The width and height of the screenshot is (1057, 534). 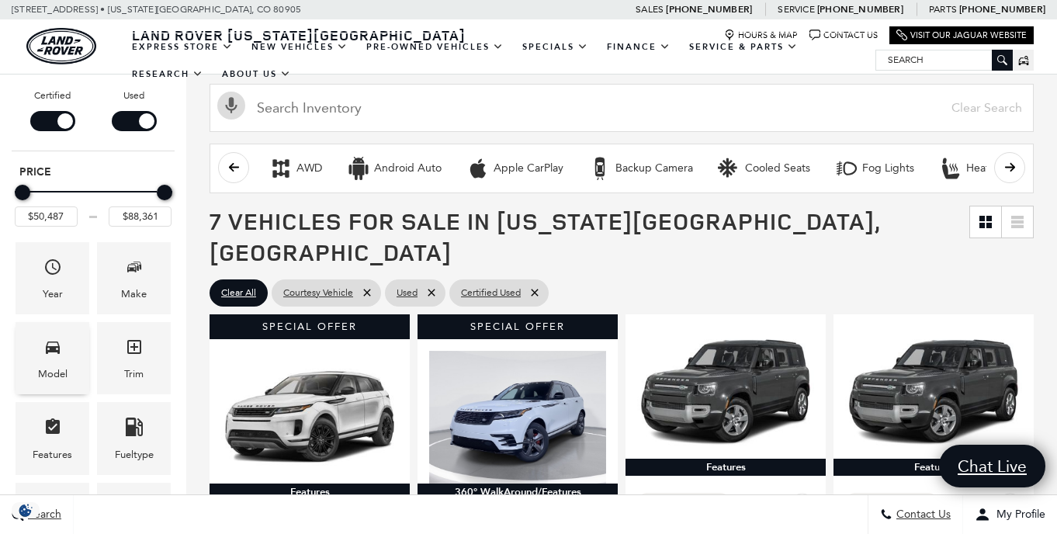 I want to click on span: Chat Live, so click(x=991, y=465).